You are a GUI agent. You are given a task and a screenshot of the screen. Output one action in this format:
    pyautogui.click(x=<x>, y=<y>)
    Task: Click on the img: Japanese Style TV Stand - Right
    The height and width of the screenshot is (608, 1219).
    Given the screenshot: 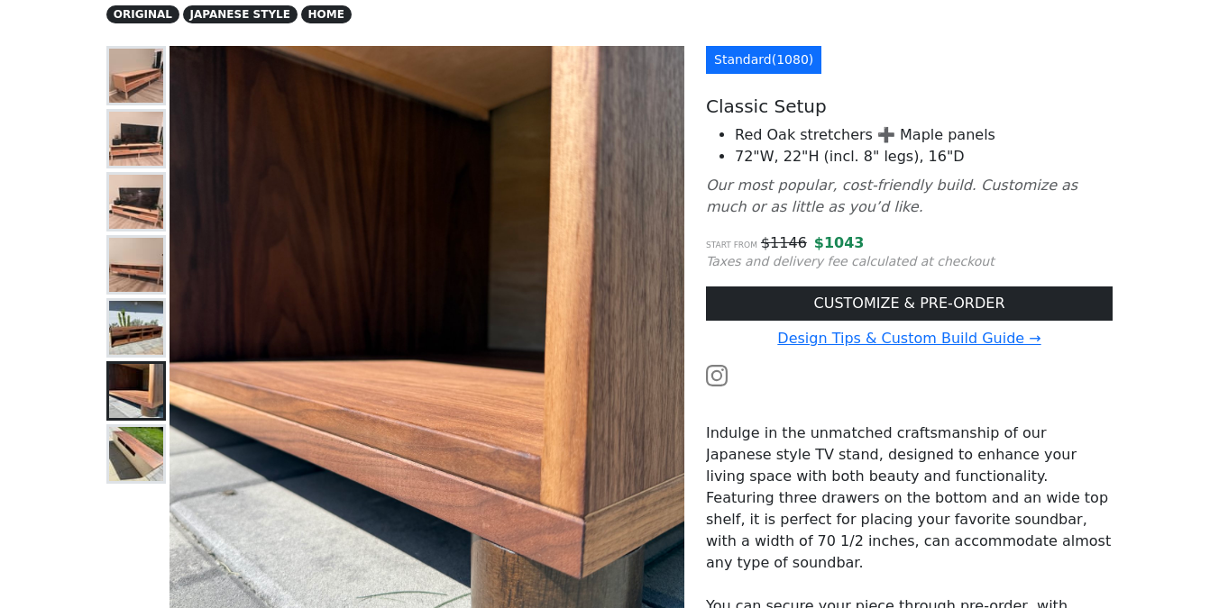 What is the action you would take?
    pyautogui.click(x=136, y=265)
    